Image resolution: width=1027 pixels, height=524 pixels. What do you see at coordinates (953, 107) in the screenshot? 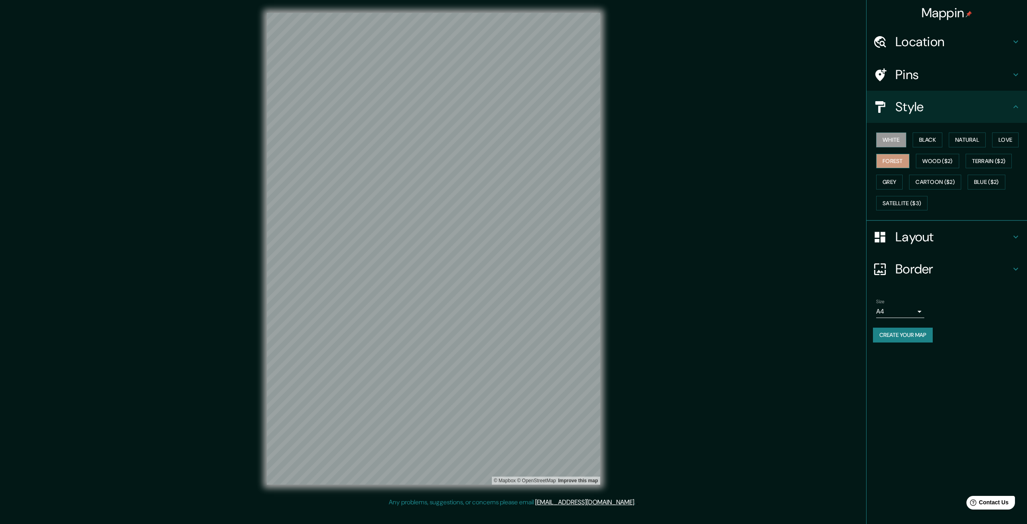
I see `h4: Style` at bounding box center [953, 107].